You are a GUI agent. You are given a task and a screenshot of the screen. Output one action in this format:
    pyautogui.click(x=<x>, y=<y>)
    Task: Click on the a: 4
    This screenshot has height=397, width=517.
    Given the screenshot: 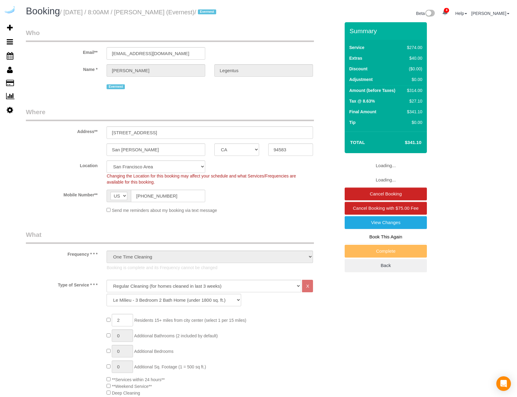 What is the action you would take?
    pyautogui.click(x=445, y=13)
    